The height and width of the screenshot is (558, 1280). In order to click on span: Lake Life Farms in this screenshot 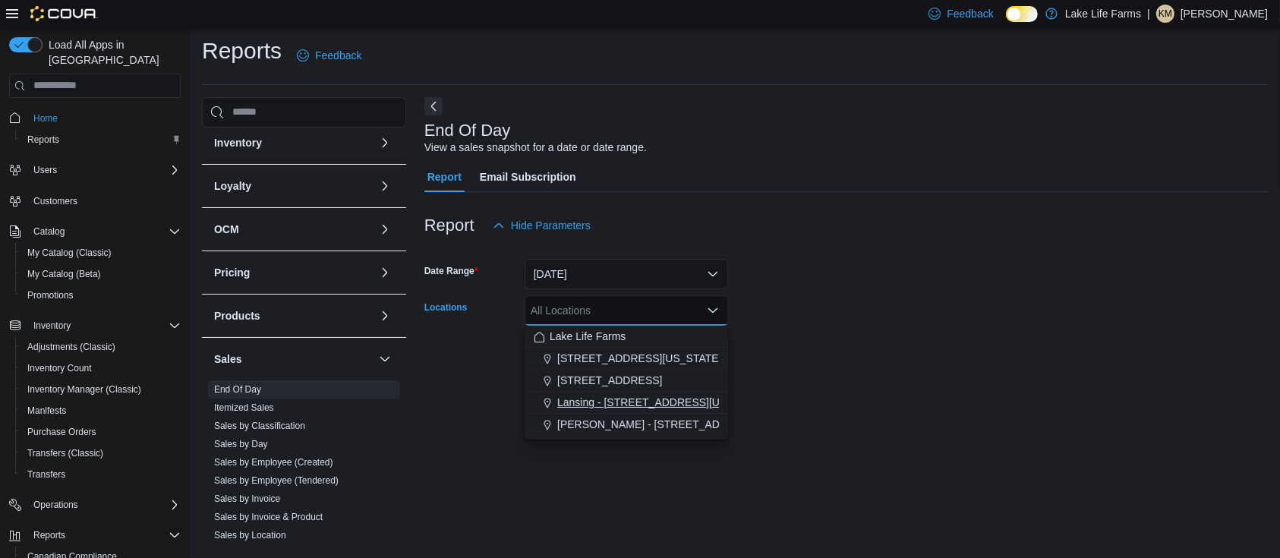, I will do `click(588, 336)`.